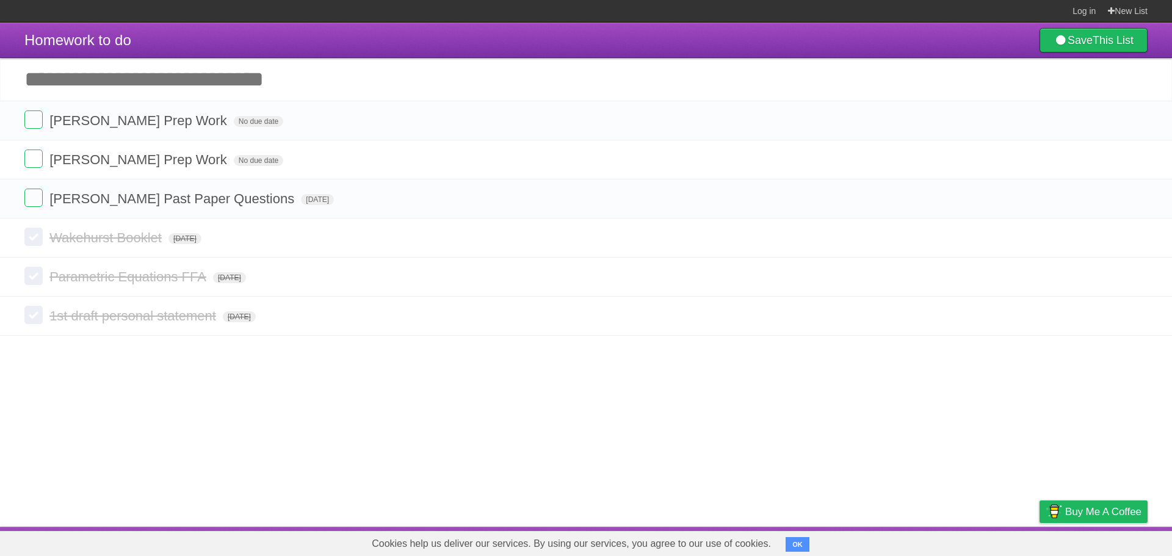 Image resolution: width=1172 pixels, height=556 pixels. What do you see at coordinates (1109, 541) in the screenshot?
I see `a: Suggest a feature` at bounding box center [1109, 541].